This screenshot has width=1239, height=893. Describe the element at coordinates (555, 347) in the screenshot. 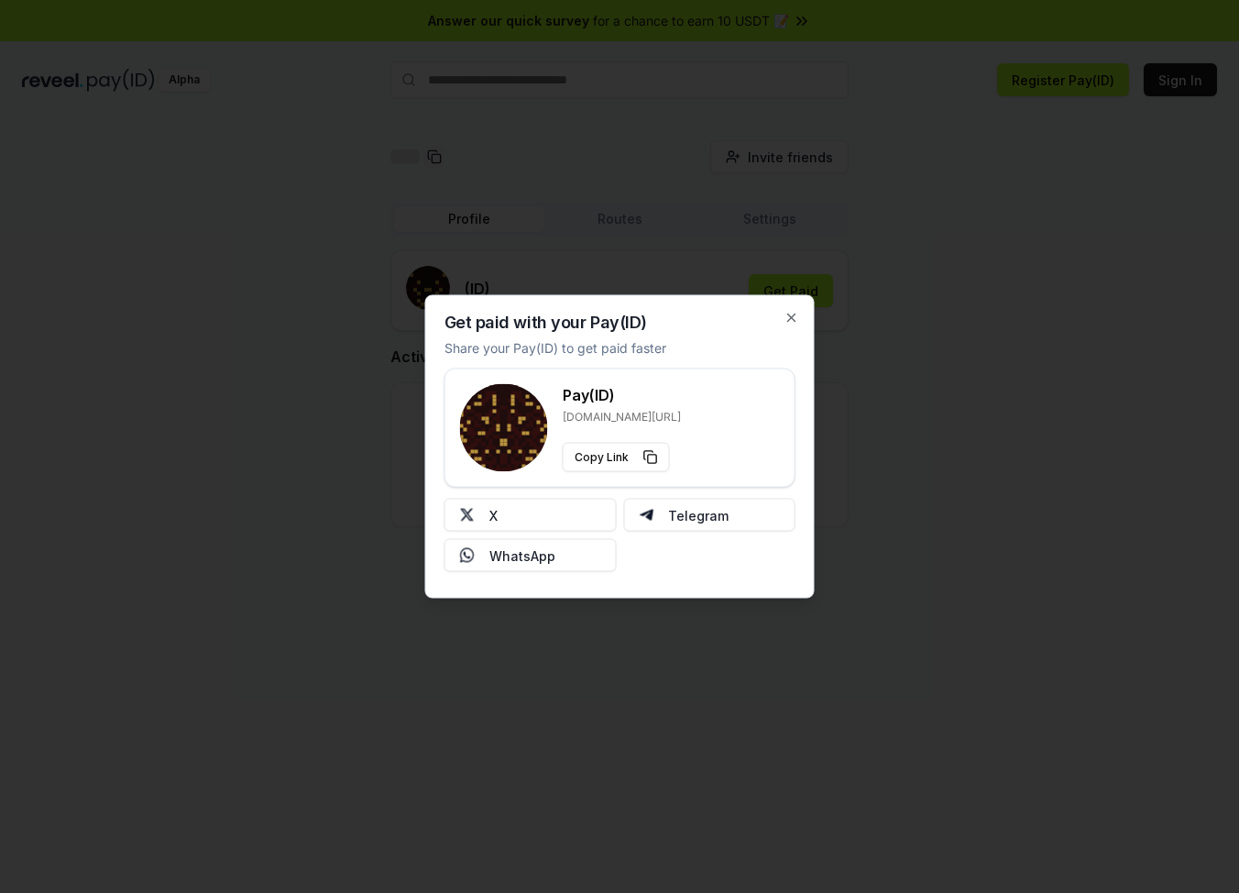

I see `p: Share your Pay(ID) to get paid faster` at that location.